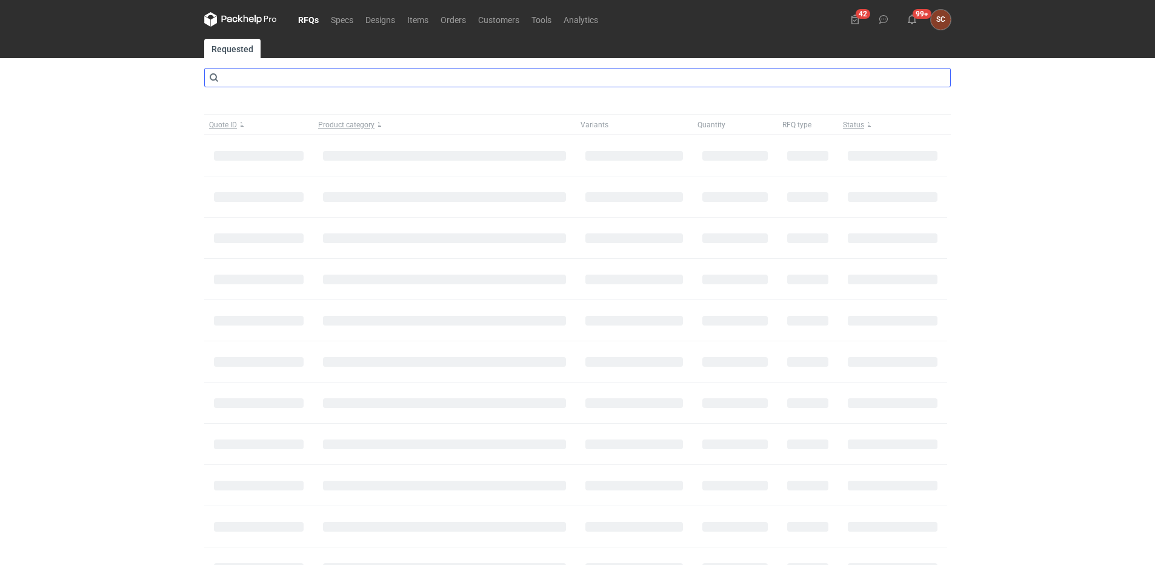 Image resolution: width=1155 pixels, height=565 pixels. What do you see at coordinates (418, 19) in the screenshot?
I see `a: Items` at bounding box center [418, 19].